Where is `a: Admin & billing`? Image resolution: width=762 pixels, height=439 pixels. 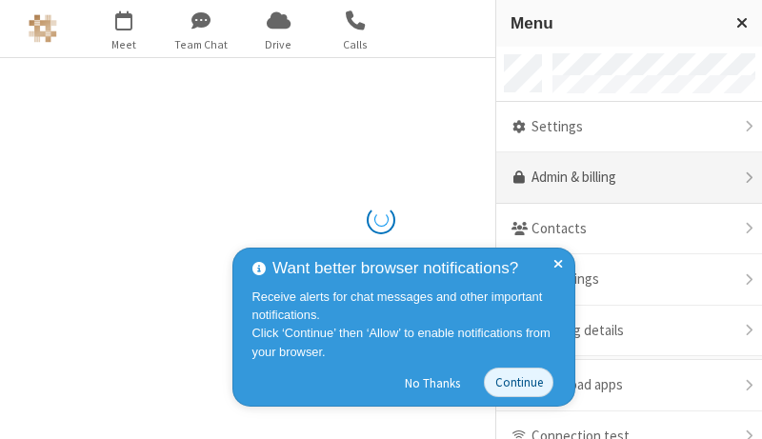
a: Admin & billing is located at coordinates (629, 178).